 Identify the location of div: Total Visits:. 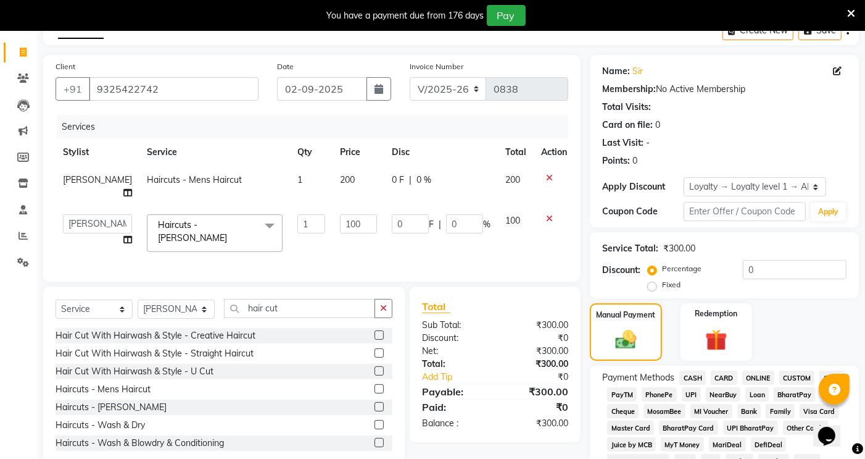
(626, 107).